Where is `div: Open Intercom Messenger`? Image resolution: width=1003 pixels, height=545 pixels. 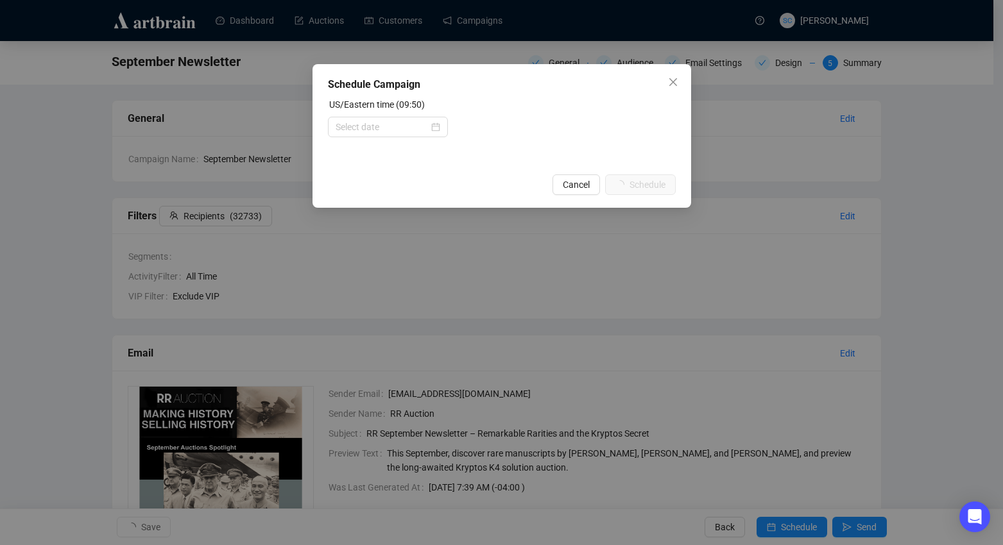 div: Open Intercom Messenger is located at coordinates (975, 517).